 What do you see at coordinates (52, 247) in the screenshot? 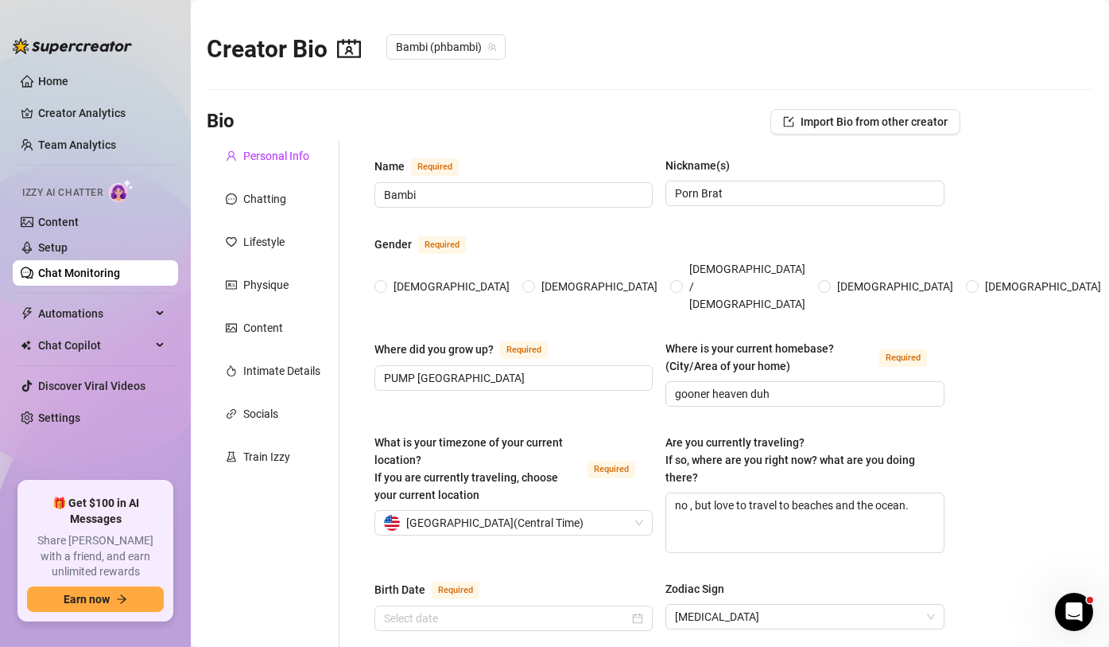
I see `a: Setup` at bounding box center [52, 247].